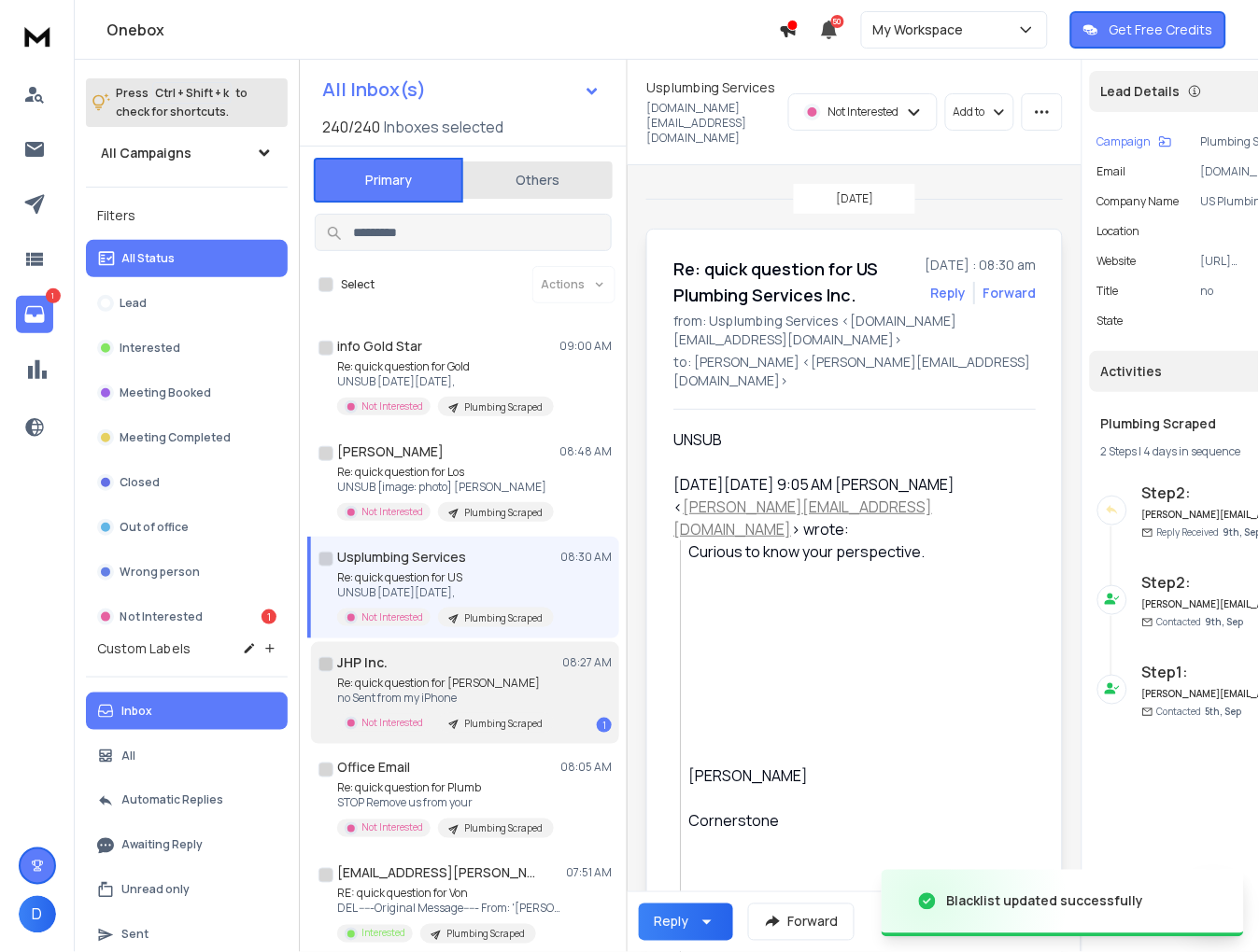  I want to click on span: 50, so click(838, 22).